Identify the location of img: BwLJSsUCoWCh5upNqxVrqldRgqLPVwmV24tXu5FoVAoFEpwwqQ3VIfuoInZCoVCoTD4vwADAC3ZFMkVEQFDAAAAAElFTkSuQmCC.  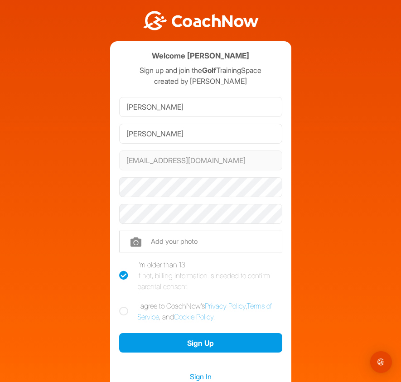
(201, 20).